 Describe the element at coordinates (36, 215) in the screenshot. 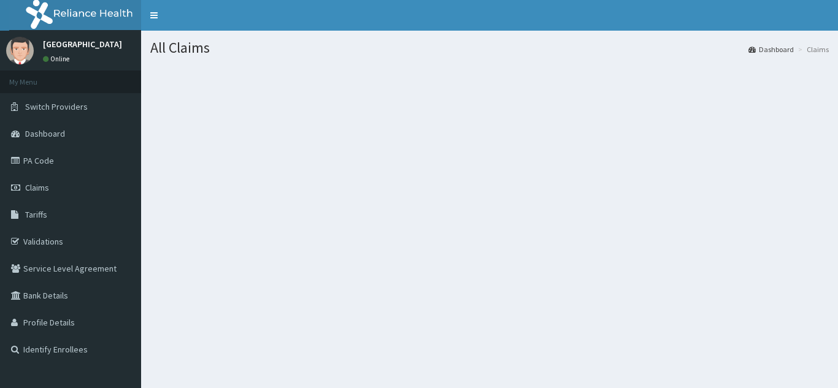

I see `span: Tariffs` at that location.